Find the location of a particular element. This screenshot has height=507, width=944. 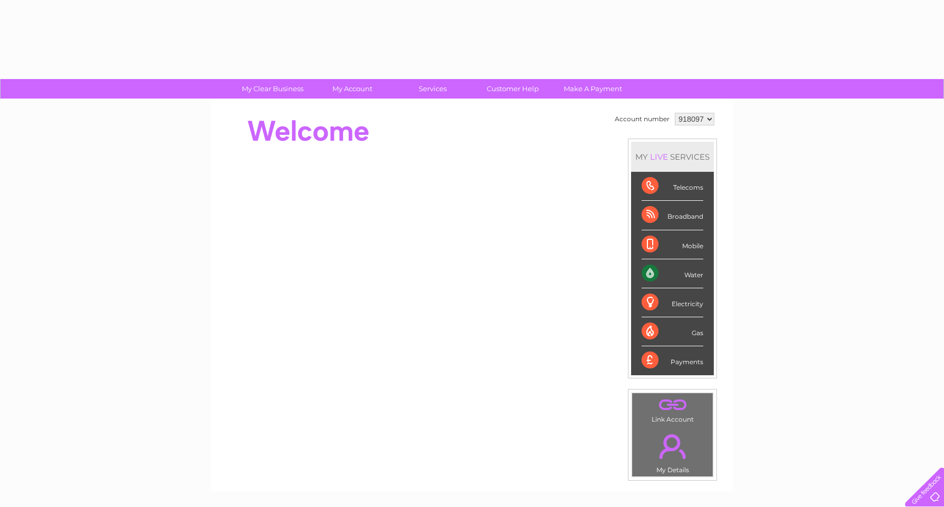

div: Broadband is located at coordinates (672, 215).